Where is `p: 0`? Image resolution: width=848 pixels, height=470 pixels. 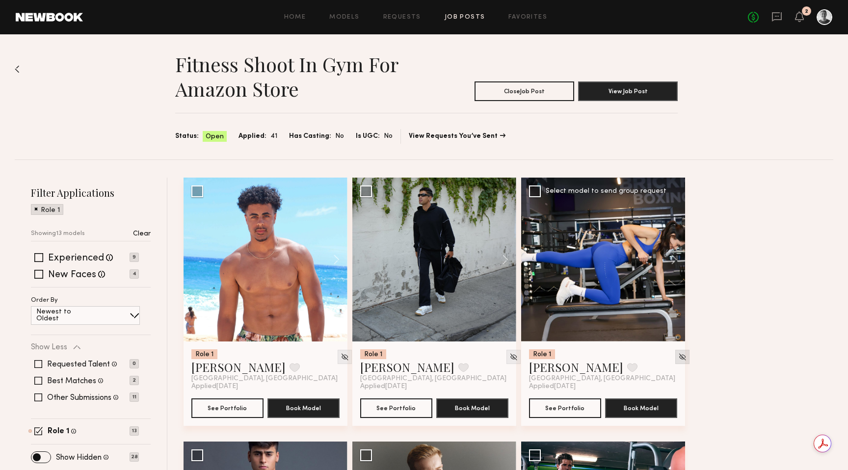 p: 0 is located at coordinates (134, 364).